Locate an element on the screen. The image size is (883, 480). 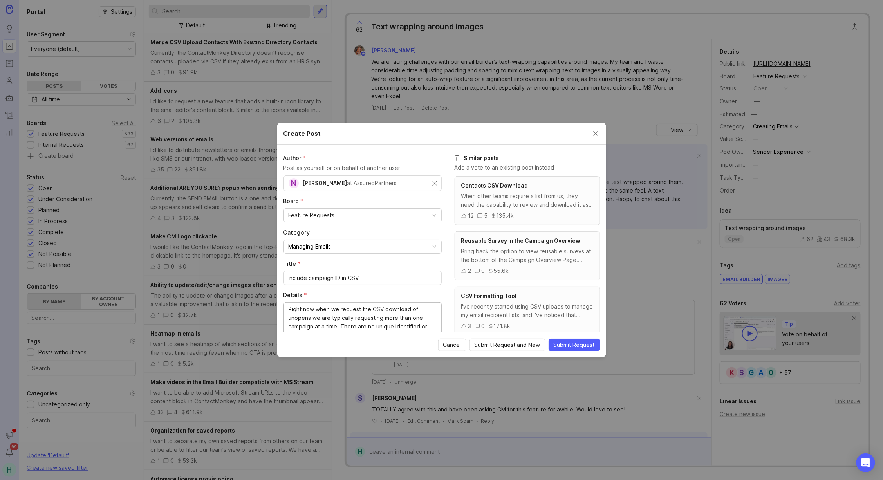
div: Bring back the option to view reusable surveys at the bottom of the Campaign Overview Page. Havin... is located at coordinates (527, 256).